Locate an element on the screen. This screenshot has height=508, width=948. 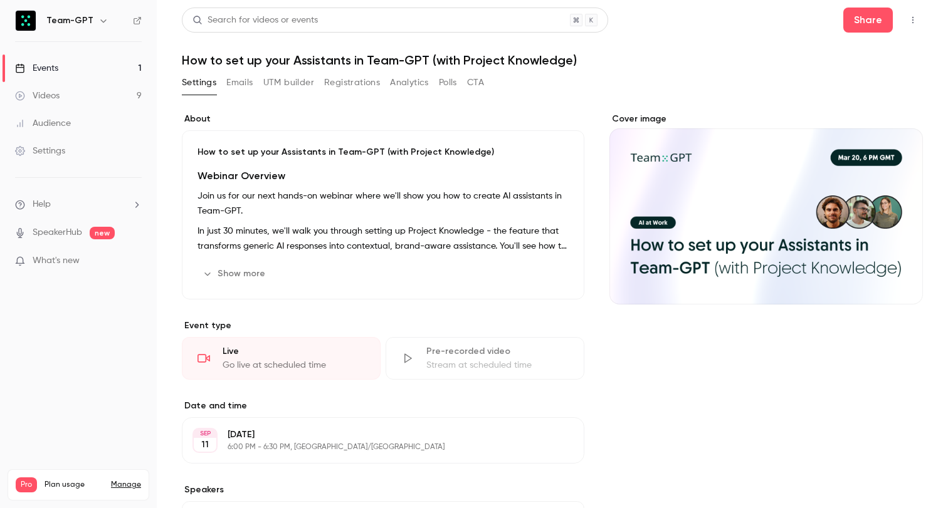
div: LiveGo live at scheduled time is located at coordinates (281, 358).